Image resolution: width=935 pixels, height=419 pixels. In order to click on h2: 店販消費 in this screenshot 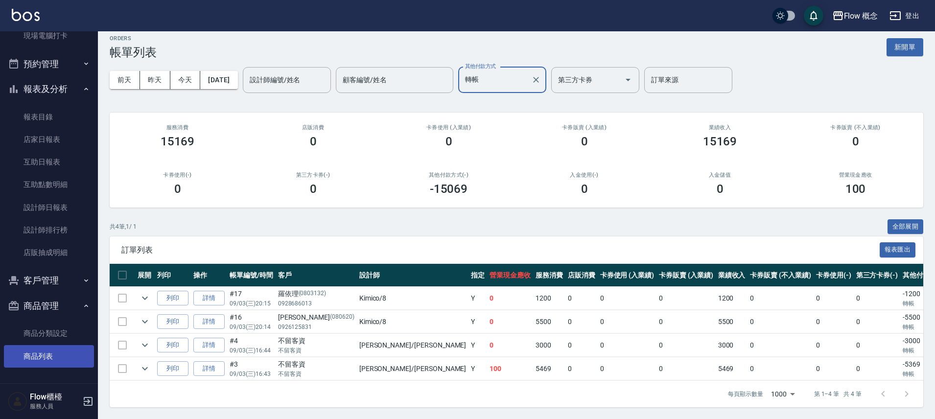, I will do `click(313, 127)`.